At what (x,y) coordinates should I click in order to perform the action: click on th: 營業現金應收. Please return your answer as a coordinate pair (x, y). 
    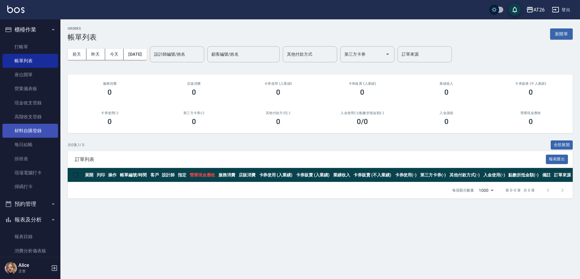
    Looking at the image, I should click on (203, 175).